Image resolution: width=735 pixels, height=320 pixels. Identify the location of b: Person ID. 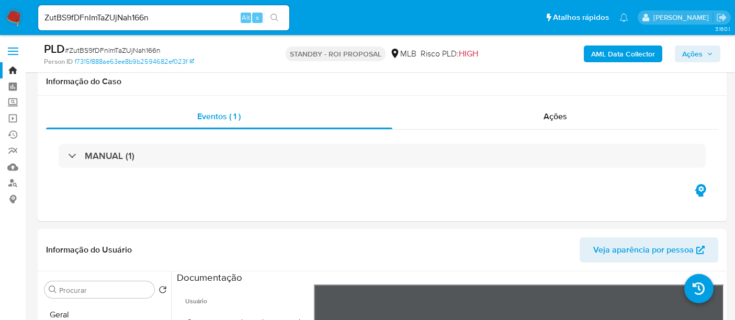
(58, 62).